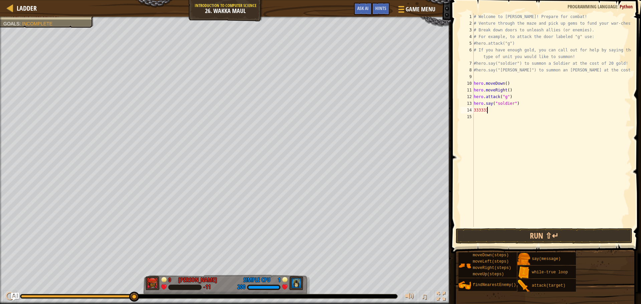 The height and width of the screenshot is (304, 641). Describe the element at coordinates (549, 286) in the screenshot. I see `span: attack(target)` at that location.